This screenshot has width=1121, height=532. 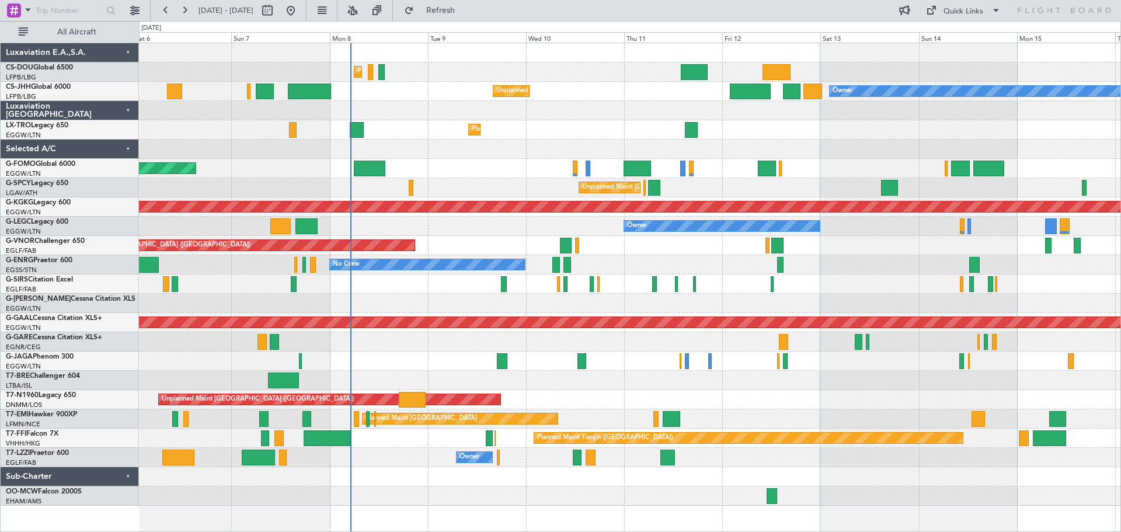 I want to click on button: Quick Links, so click(x=963, y=11).